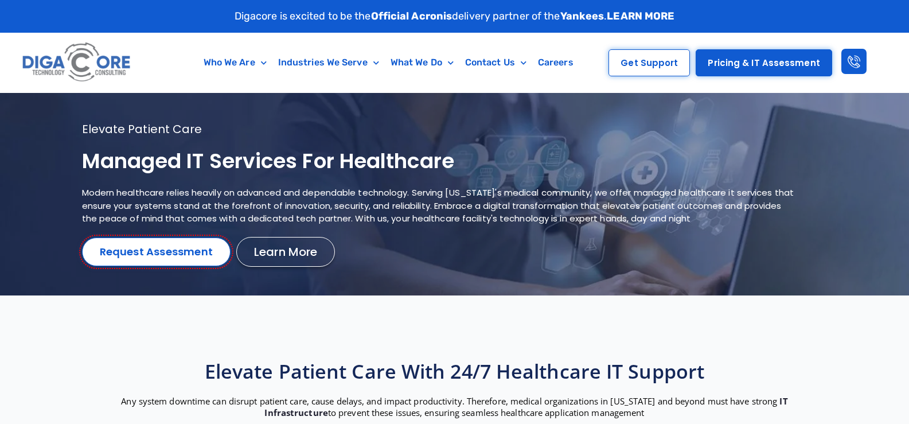 Image resolution: width=909 pixels, height=424 pixels. I want to click on h1: Managed IT services for healthcare, so click(441, 161).